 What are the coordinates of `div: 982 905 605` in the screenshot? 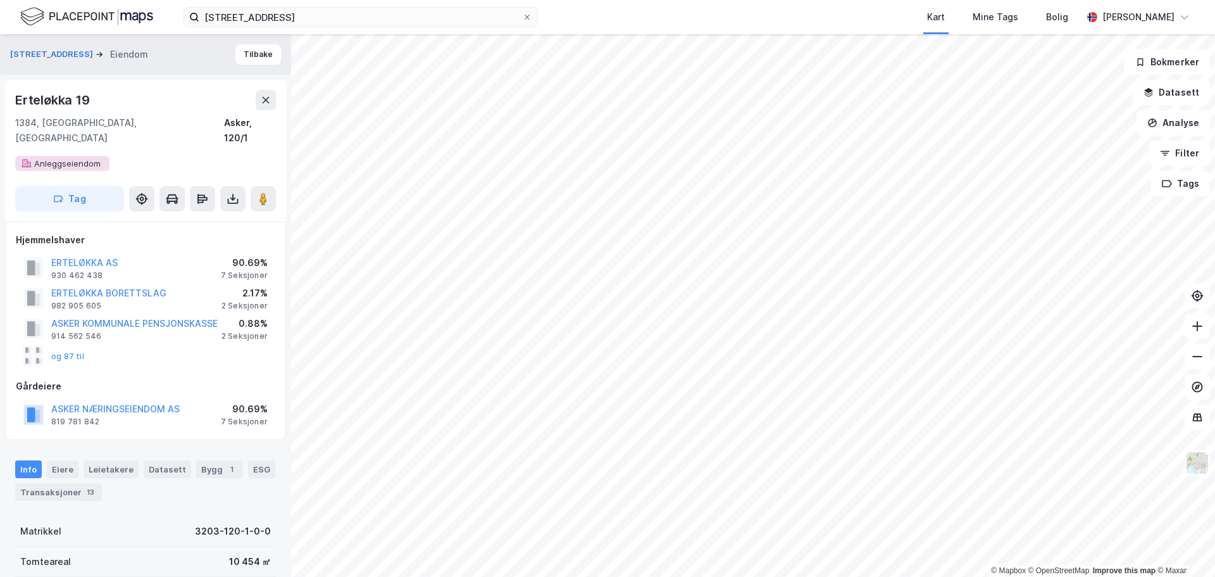 It's located at (76, 306).